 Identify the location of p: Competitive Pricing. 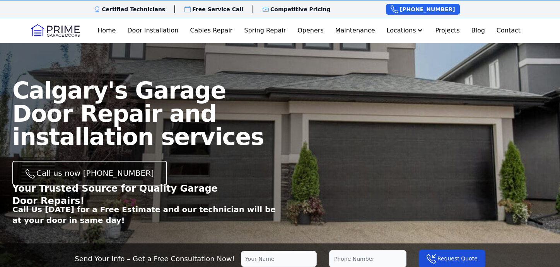
(300, 9).